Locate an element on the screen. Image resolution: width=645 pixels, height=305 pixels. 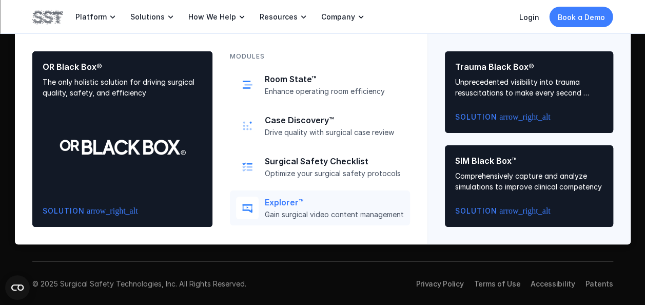
a: SIM Black Box™Comprehensively capture and analyze simulations to improve clinical competencySolut... is located at coordinates (529, 186).